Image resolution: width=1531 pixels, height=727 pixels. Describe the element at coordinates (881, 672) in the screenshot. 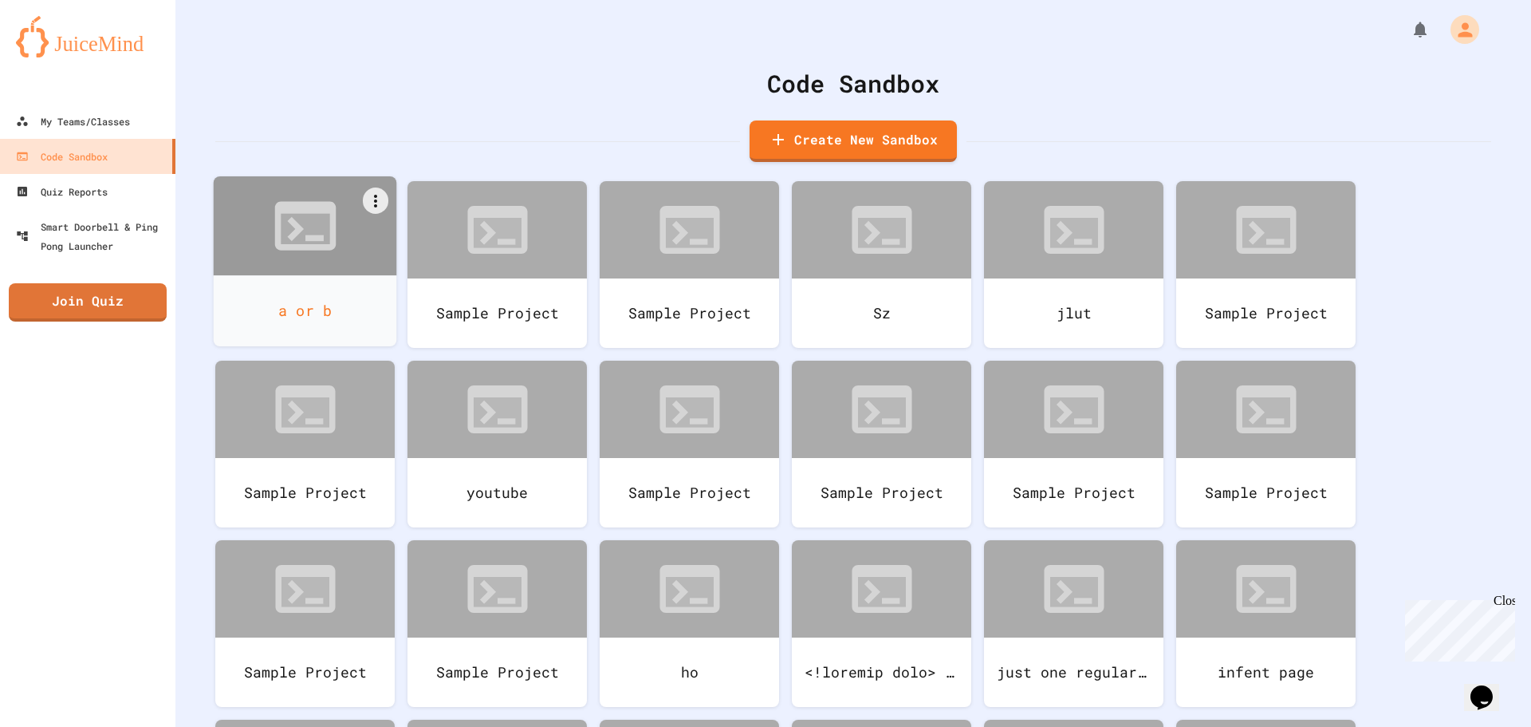

I see `div: <!loremip dolo> <sita cons="ad"> <elit> <sedd eiusmod="tem-1" /> <inci utla="etdolore" magnaal="e...` at that location.